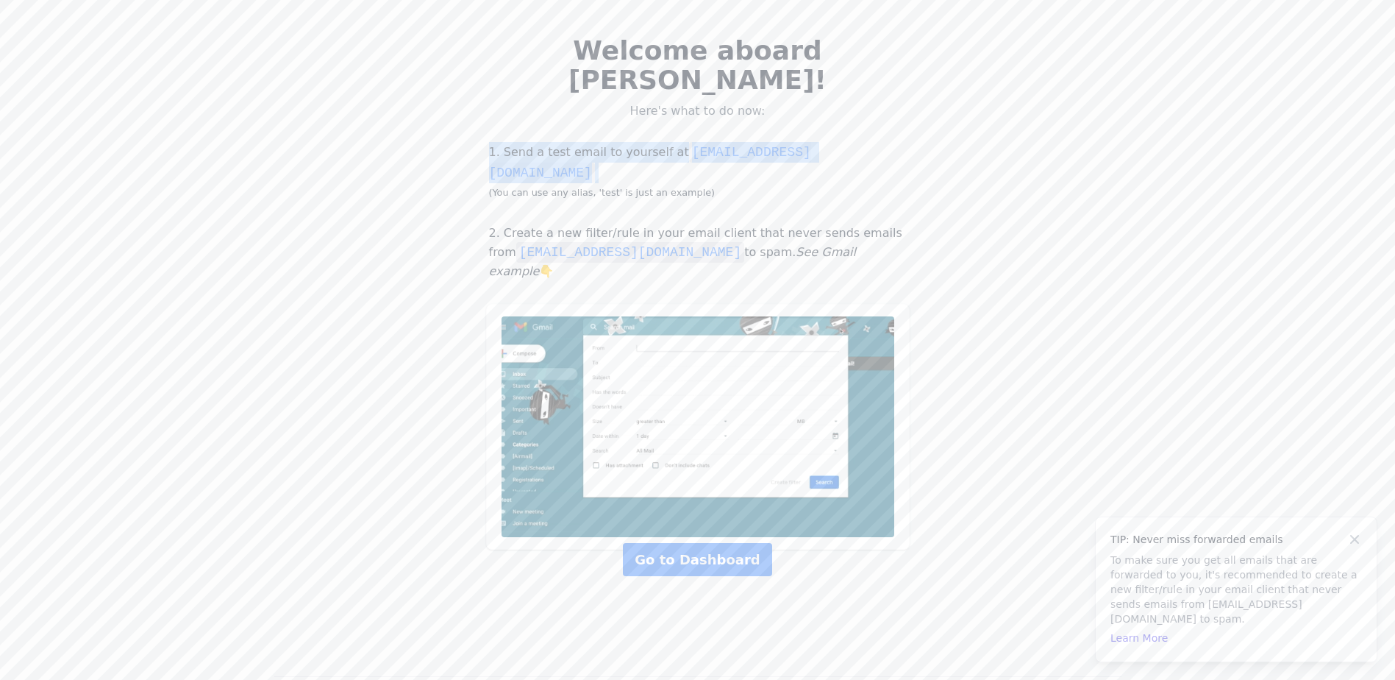 This screenshot has height=680, width=1395. I want to click on small: (You can use any alias, 'test' is just an example), so click(602, 192).